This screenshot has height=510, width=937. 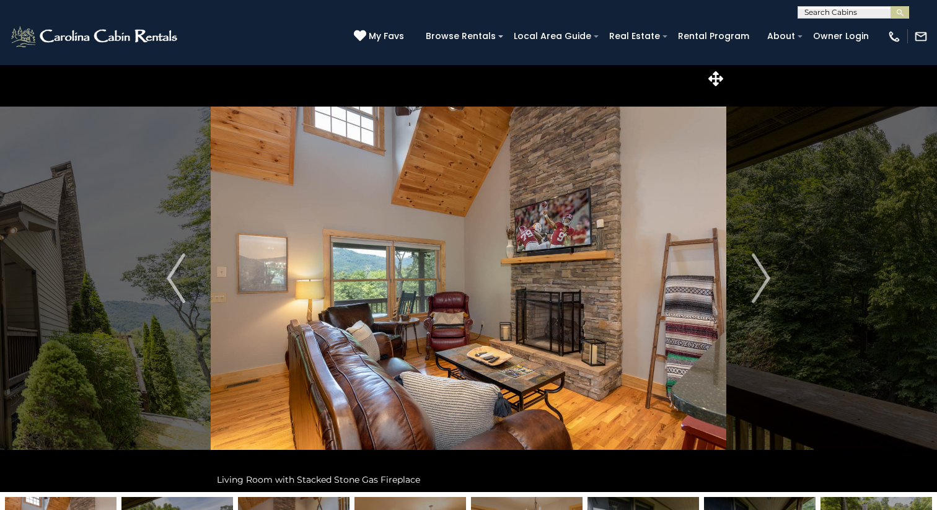 What do you see at coordinates (781, 36) in the screenshot?
I see `a: About` at bounding box center [781, 36].